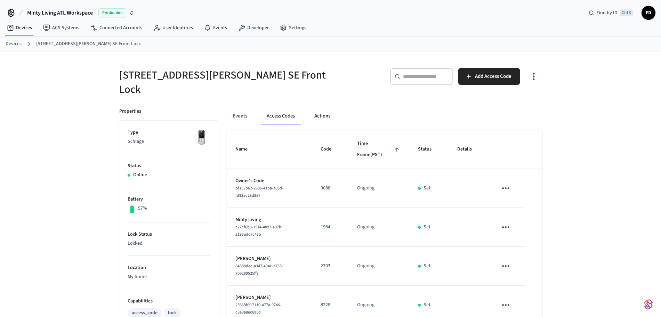  I want to click on a: Connected Accounts, so click(116, 28).